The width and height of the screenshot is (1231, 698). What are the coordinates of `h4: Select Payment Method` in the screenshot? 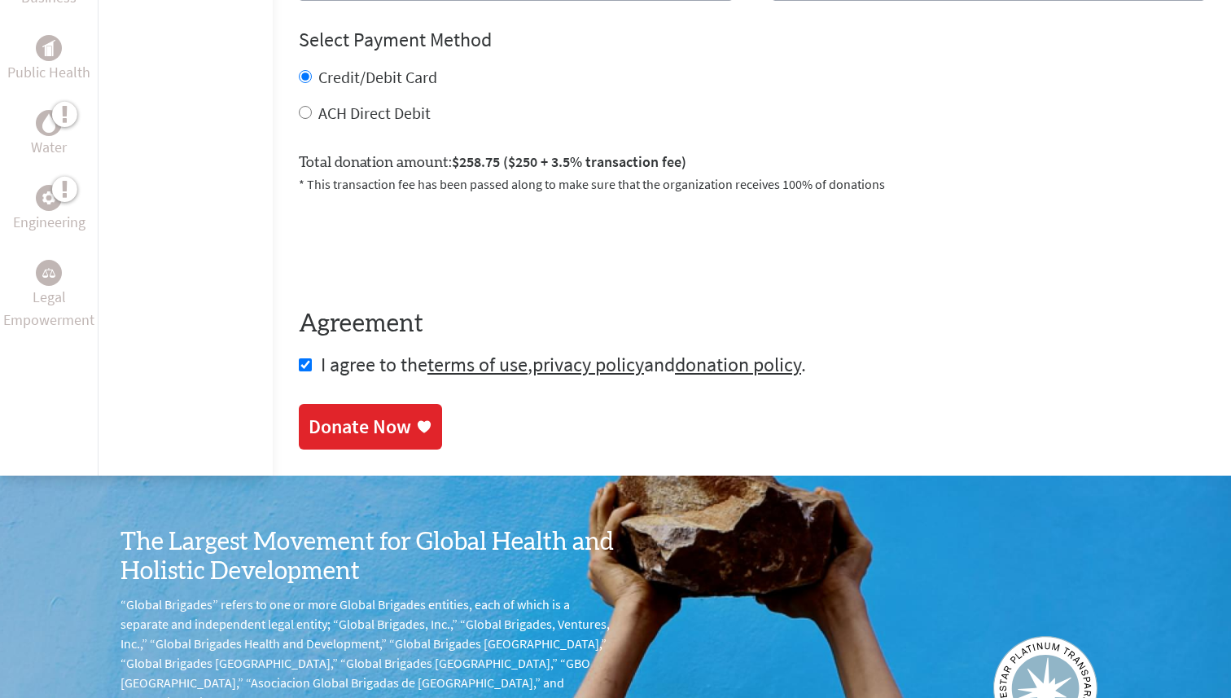 It's located at (751, 40).